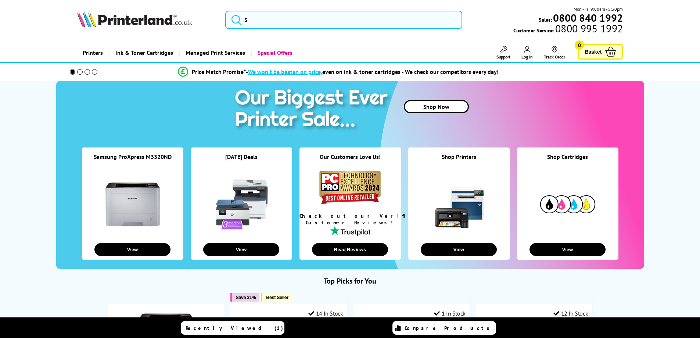 The image size is (700, 338). What do you see at coordinates (134, 19) in the screenshot?
I see `img: Printerland Logo` at bounding box center [134, 19].